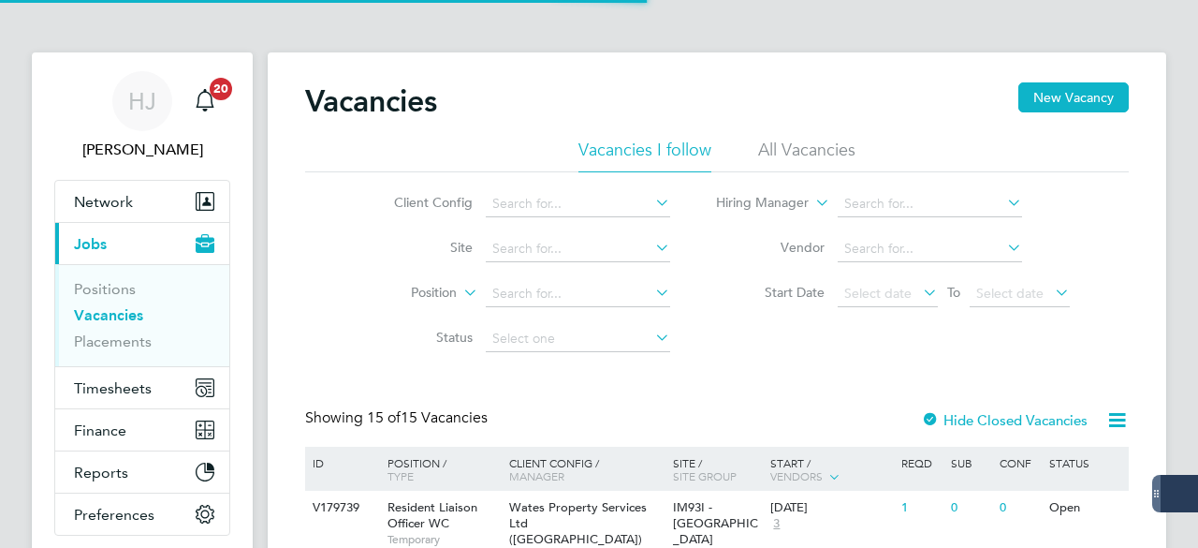 The width and height of the screenshot is (1198, 548). Describe the element at coordinates (142, 472) in the screenshot. I see `button: Reports` at that location.